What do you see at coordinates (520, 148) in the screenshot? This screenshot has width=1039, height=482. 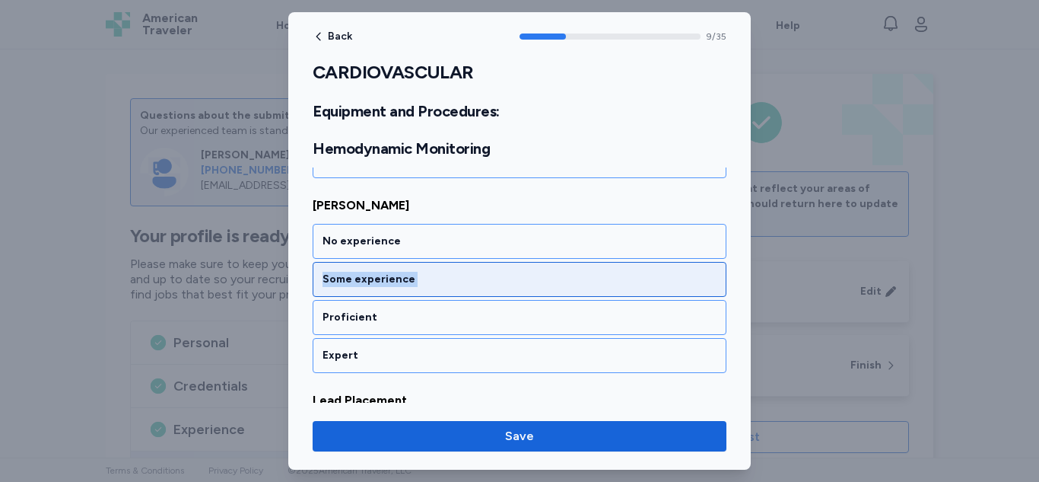 I see `h2: Hemodynamic Monitoring` at bounding box center [520, 148].